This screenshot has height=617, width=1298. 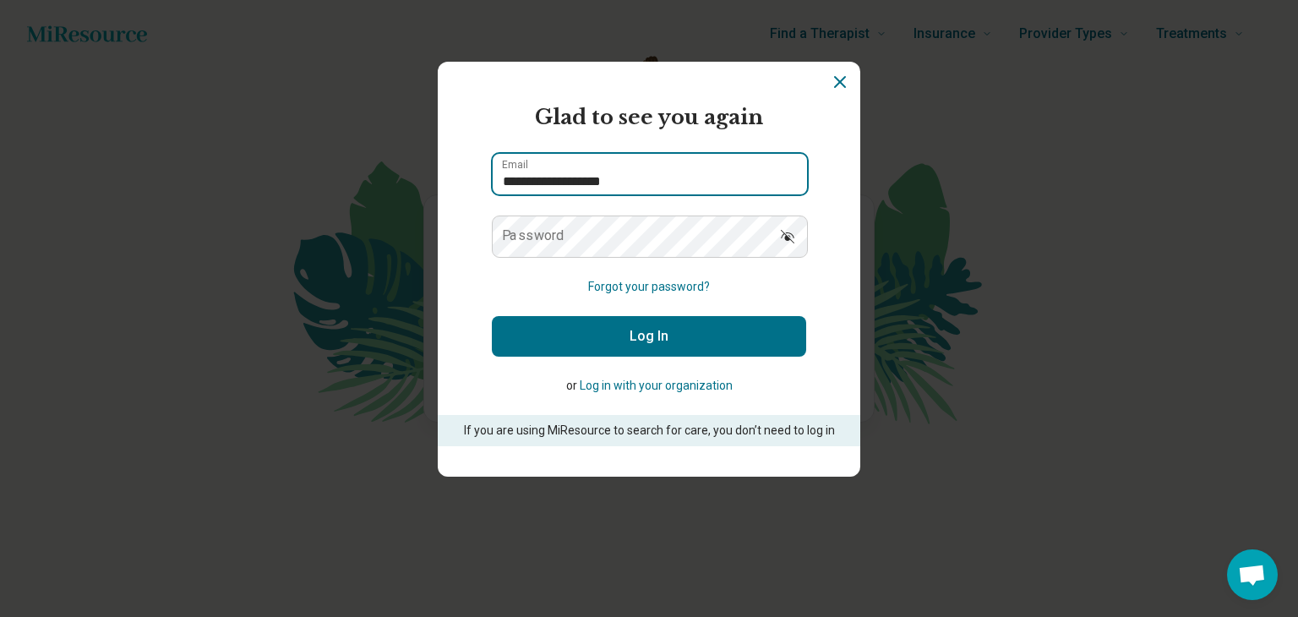 What do you see at coordinates (840, 82) in the screenshot?
I see `button: Dismiss` at bounding box center [840, 82].